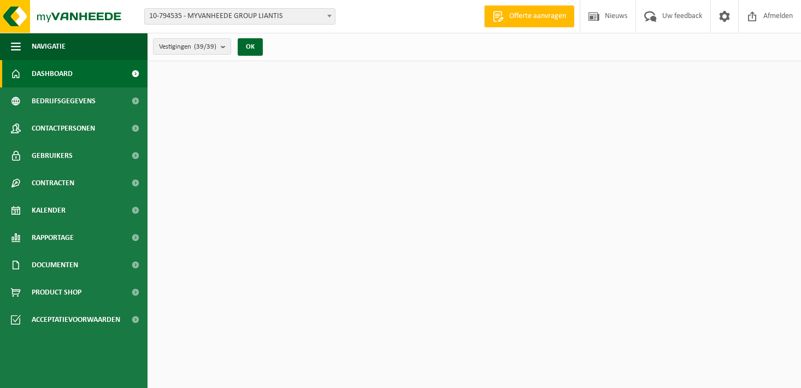 This screenshot has width=801, height=388. What do you see at coordinates (63, 128) in the screenshot?
I see `span: Contactpersonen` at bounding box center [63, 128].